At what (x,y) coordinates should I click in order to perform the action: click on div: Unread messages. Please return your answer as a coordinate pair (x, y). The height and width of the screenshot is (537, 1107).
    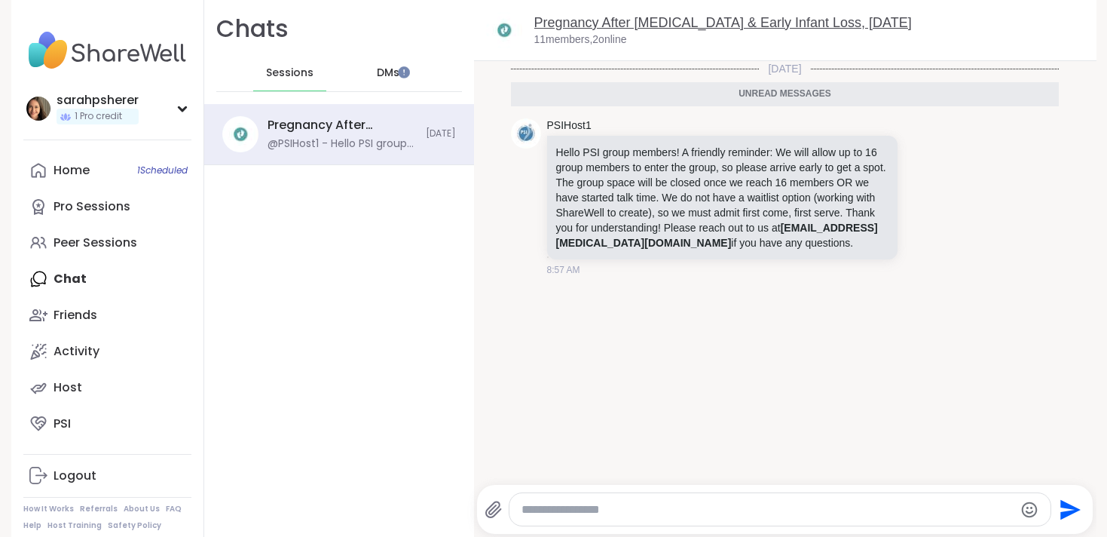
    Looking at the image, I should click on (785, 94).